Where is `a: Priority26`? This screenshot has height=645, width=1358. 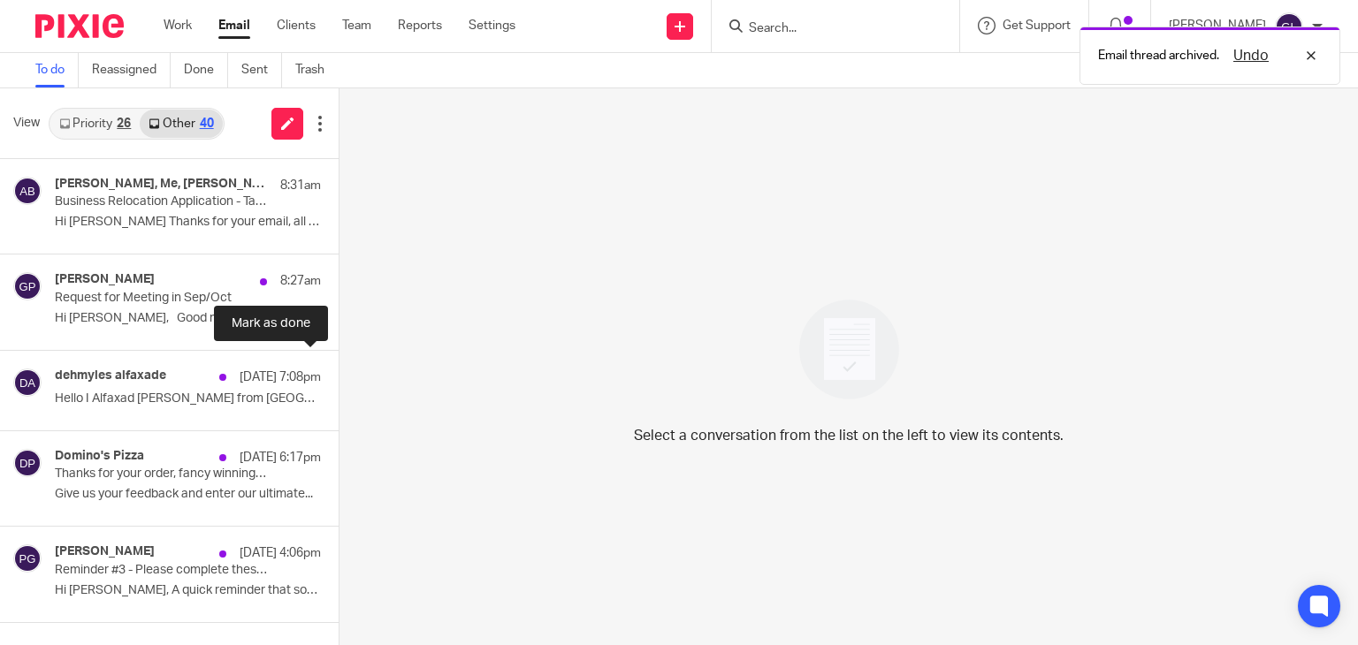
a: Priority26 is located at coordinates (95, 124).